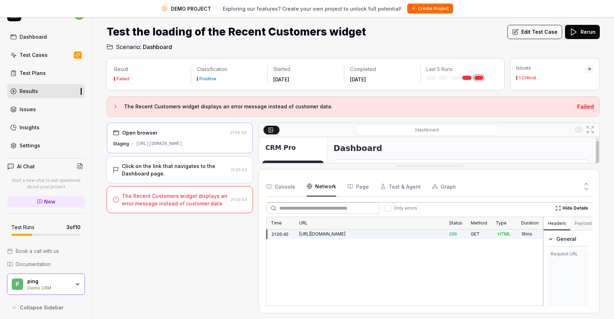 This screenshot has width=614, height=319. Describe the element at coordinates (30, 145) in the screenshot. I see `div: Settings` at that location.